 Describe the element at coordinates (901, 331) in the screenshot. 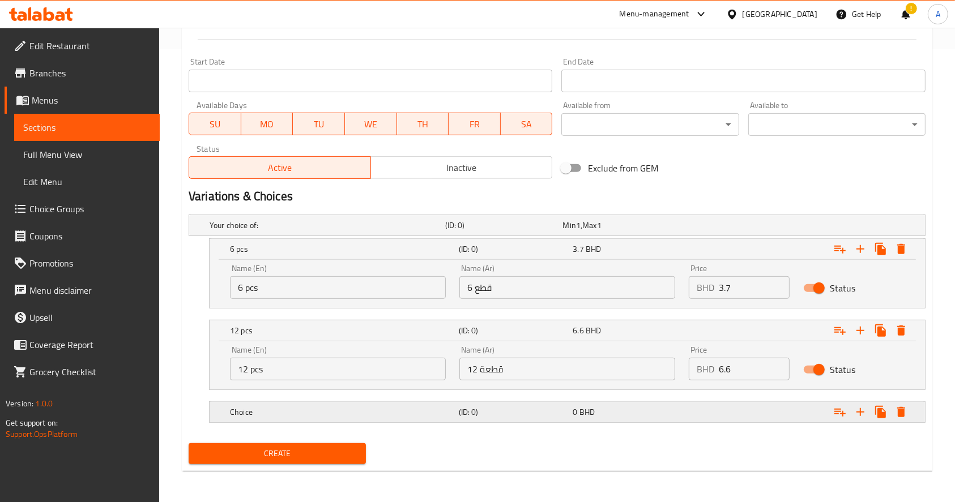

I see `button: Delete 12 pcs` at that location.